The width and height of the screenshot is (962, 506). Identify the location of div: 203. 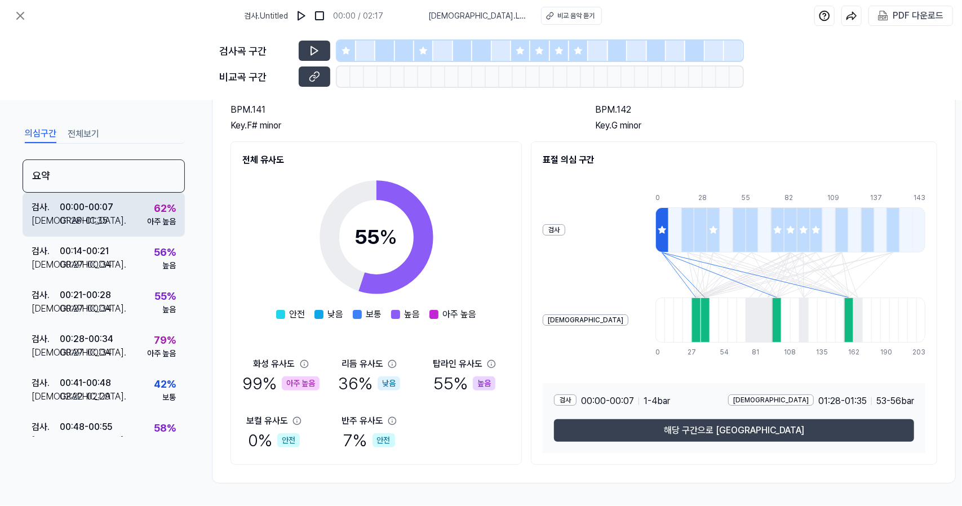
(919, 352).